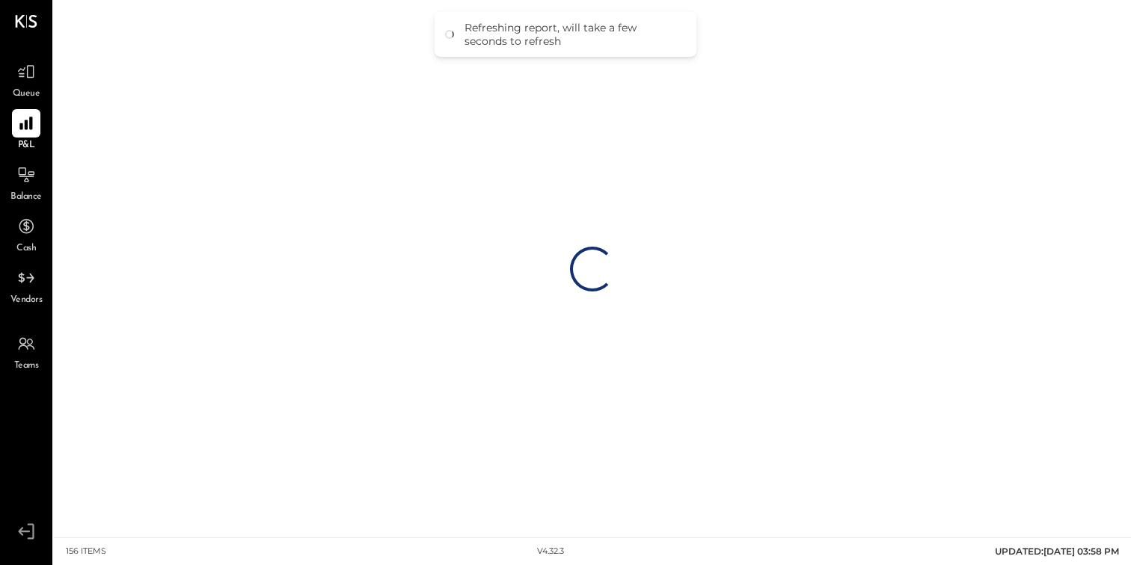  Describe the element at coordinates (26, 183) in the screenshot. I see `a: Balance` at that location.